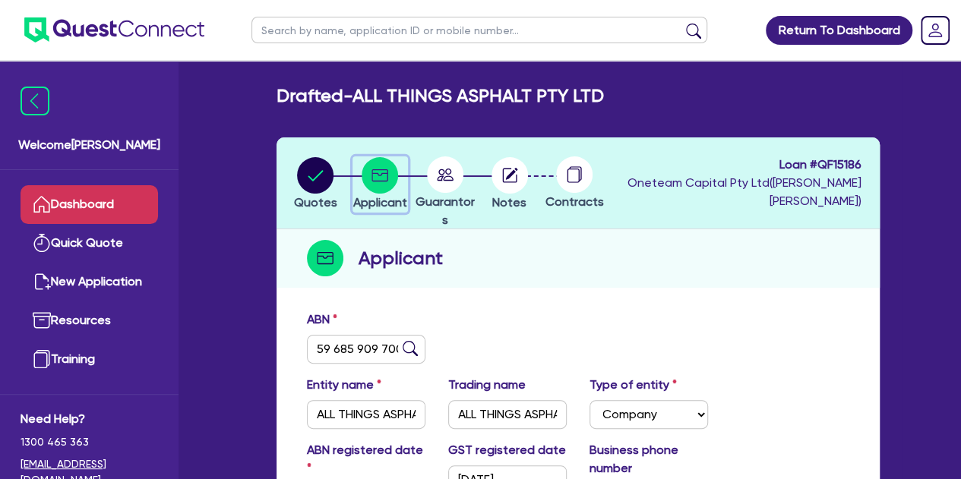 The width and height of the screenshot is (961, 479). Describe the element at coordinates (322, 320) in the screenshot. I see `label: ABN` at that location.